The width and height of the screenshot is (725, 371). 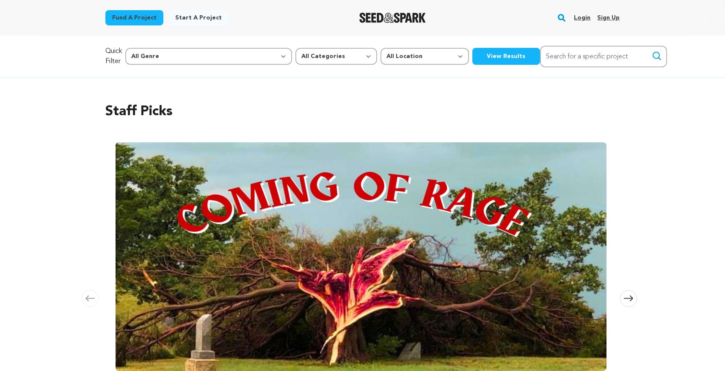 I want to click on a: Start a project, so click(x=198, y=18).